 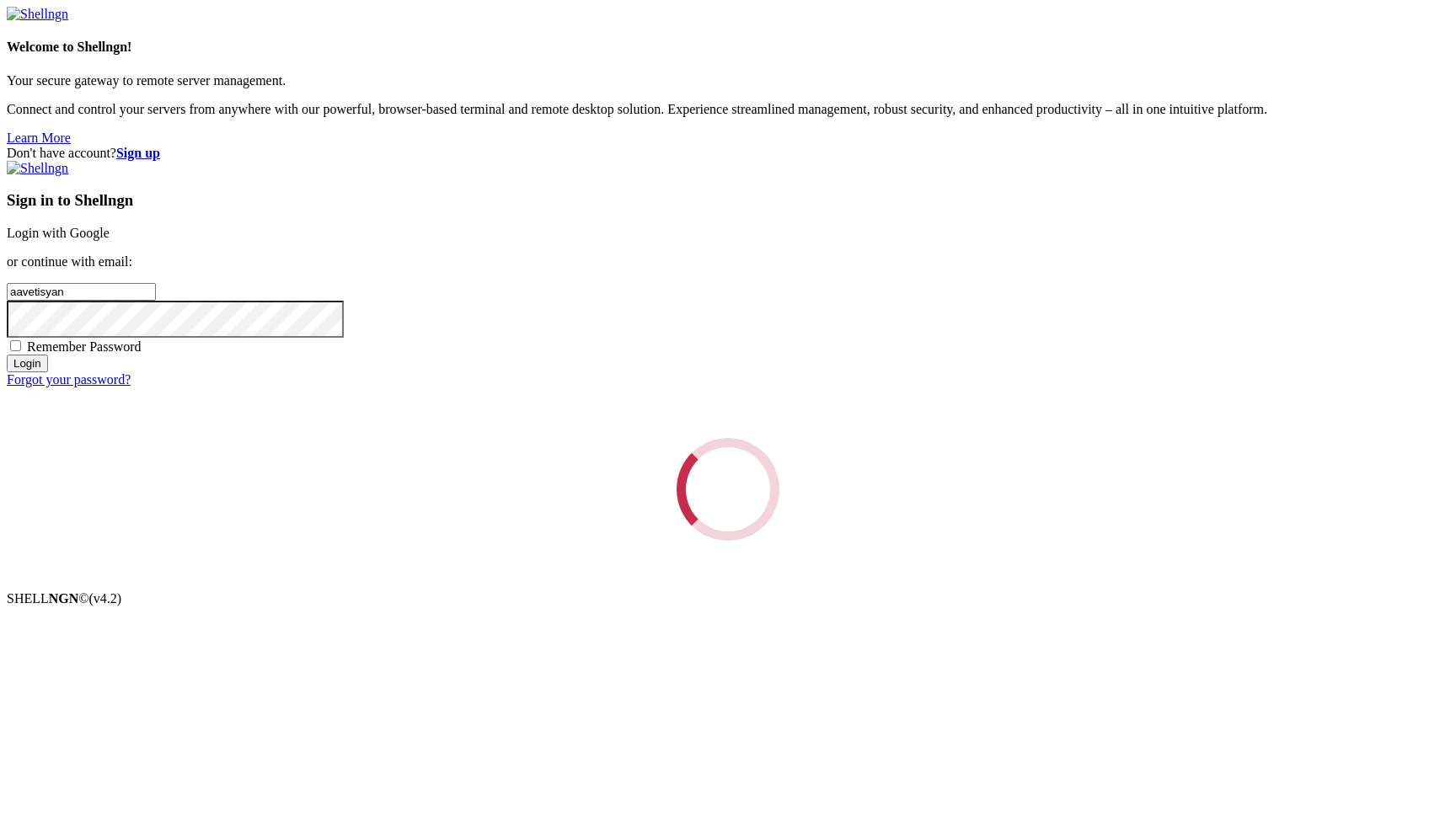 I want to click on h3: Sign in to Shellngn, so click(x=728, y=201).